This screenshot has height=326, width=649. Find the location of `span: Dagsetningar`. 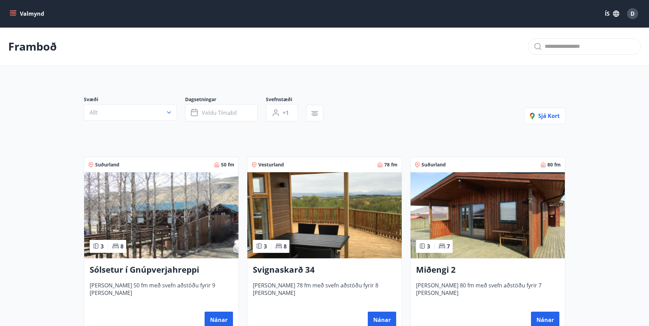

span: Dagsetningar is located at coordinates (226, 100).